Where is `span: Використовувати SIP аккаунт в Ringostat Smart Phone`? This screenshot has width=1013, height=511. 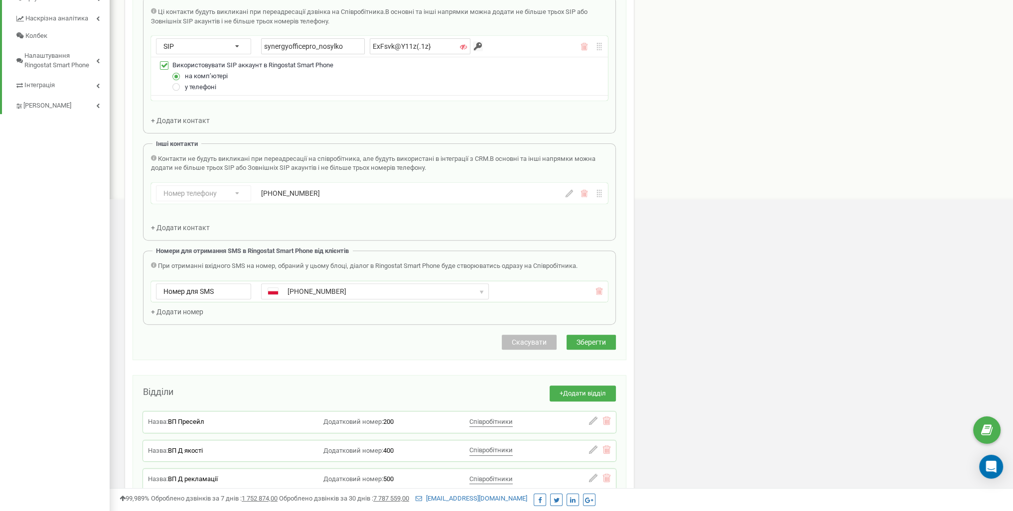
span: Використовувати SIP аккаунт в Ringostat Smart Phone is located at coordinates (253, 65).